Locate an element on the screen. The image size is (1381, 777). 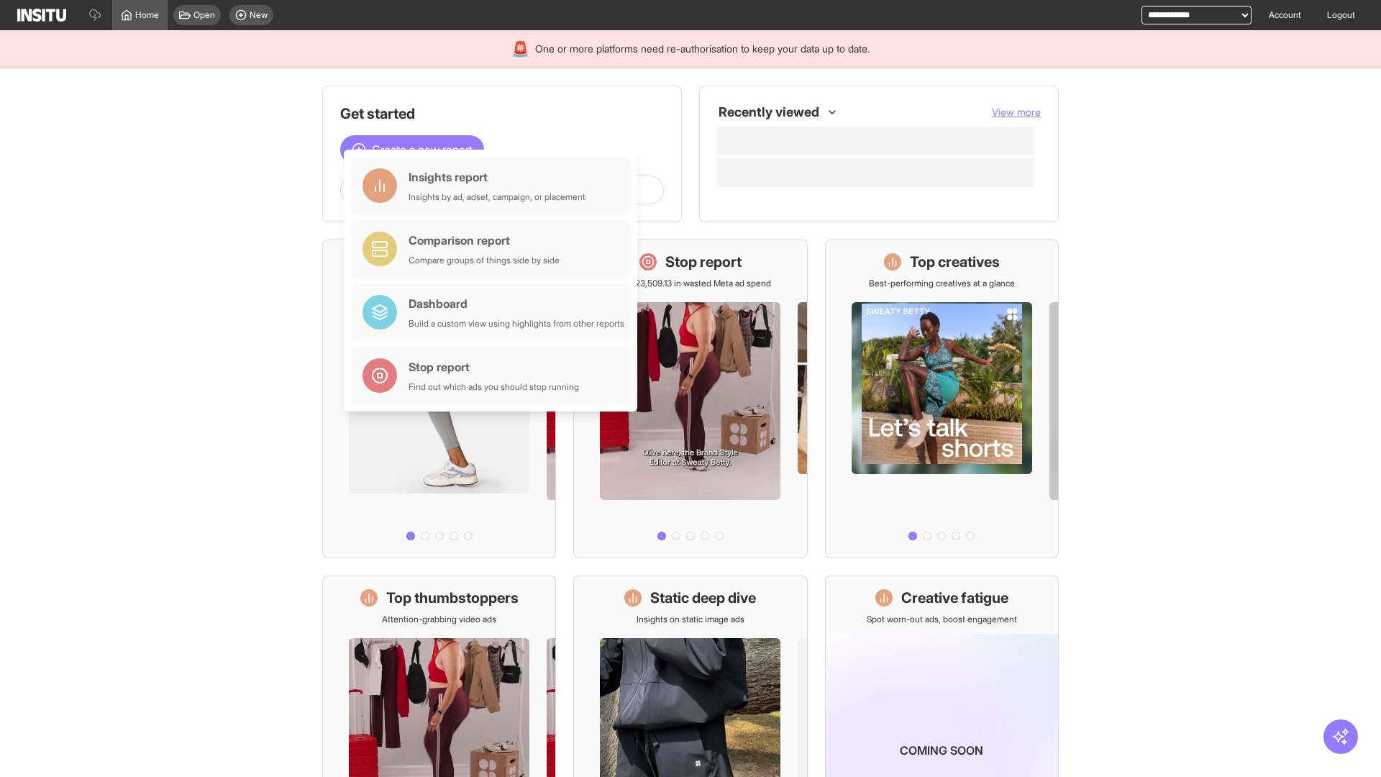
div: Stop report is located at coordinates (493, 367).